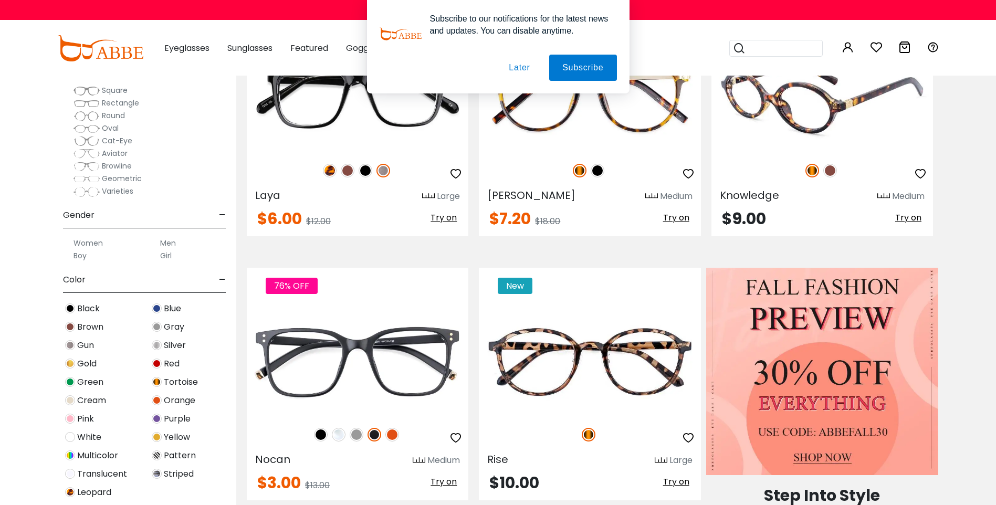  Describe the element at coordinates (515, 286) in the screenshot. I see `span: New` at that location.